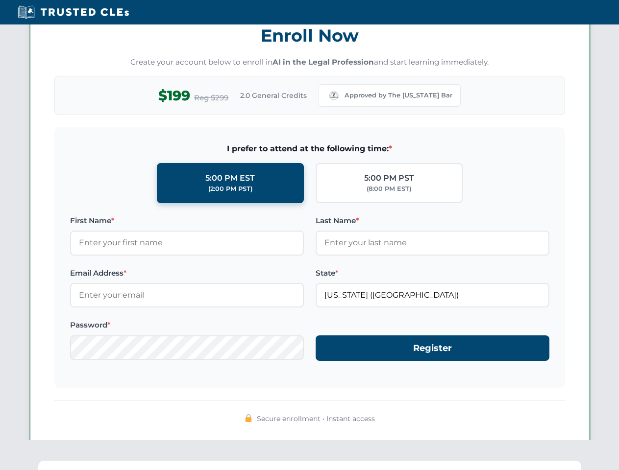  What do you see at coordinates (230, 189) in the screenshot?
I see `div: (2:00 PM PST)` at bounding box center [230, 189].